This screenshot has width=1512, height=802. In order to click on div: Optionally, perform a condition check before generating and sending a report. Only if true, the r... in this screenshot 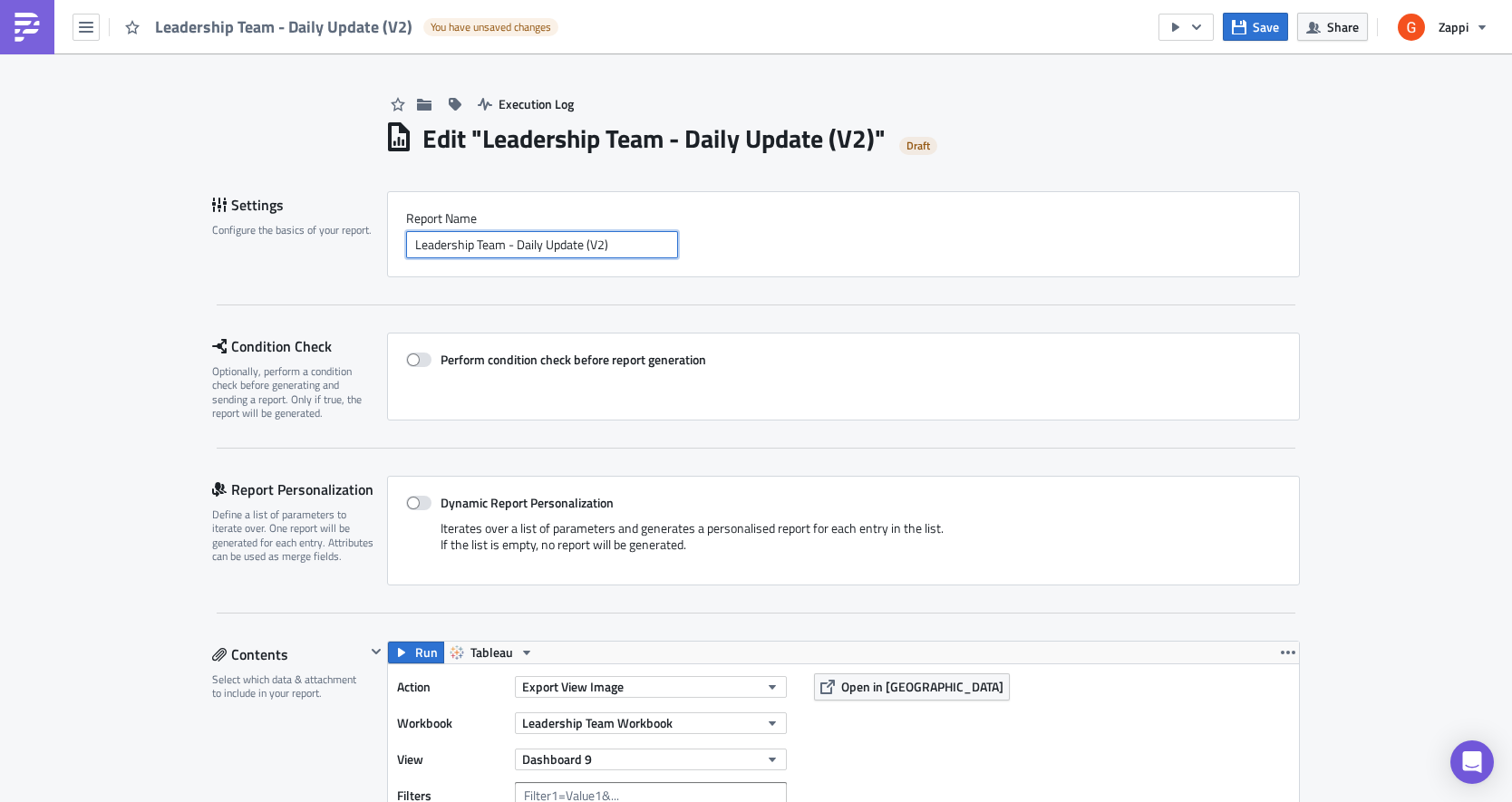, I will do `click(293, 393)`.